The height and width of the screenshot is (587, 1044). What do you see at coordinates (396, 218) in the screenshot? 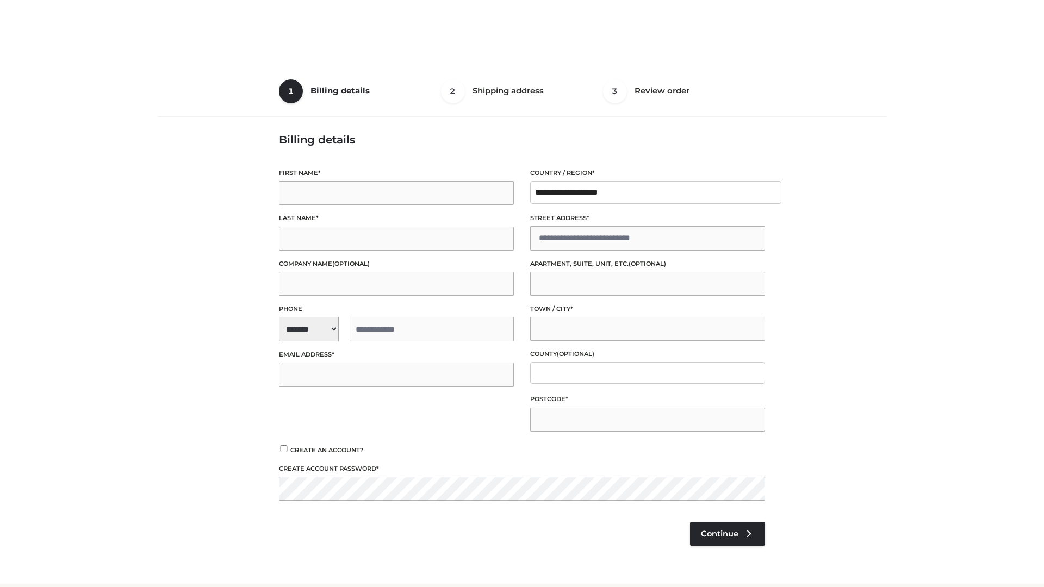
I see `label: Last name` at bounding box center [396, 218].